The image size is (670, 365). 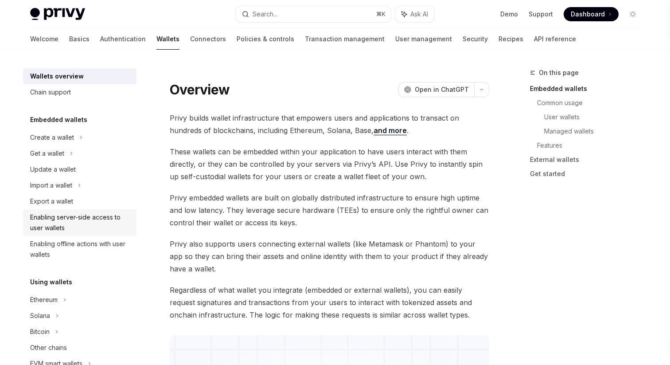 What do you see at coordinates (329, 210) in the screenshot?
I see `span: Privy embedded wallets are built on globally distributed infrastructure to ensure high uptime and...` at bounding box center [329, 210].